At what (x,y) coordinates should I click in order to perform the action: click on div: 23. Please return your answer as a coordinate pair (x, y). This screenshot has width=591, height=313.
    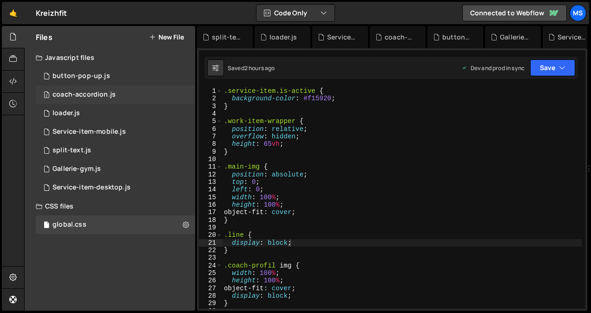
    Looking at the image, I should click on (210, 258).